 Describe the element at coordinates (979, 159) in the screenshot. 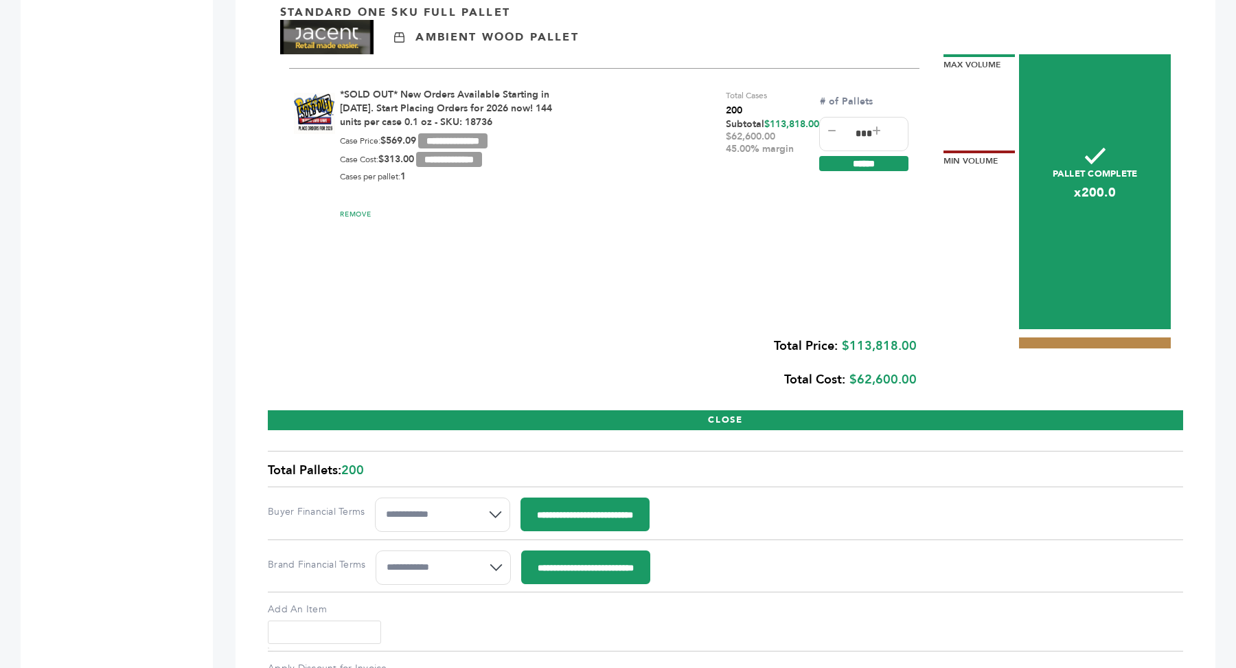

I see `div: Min Volume` at that location.